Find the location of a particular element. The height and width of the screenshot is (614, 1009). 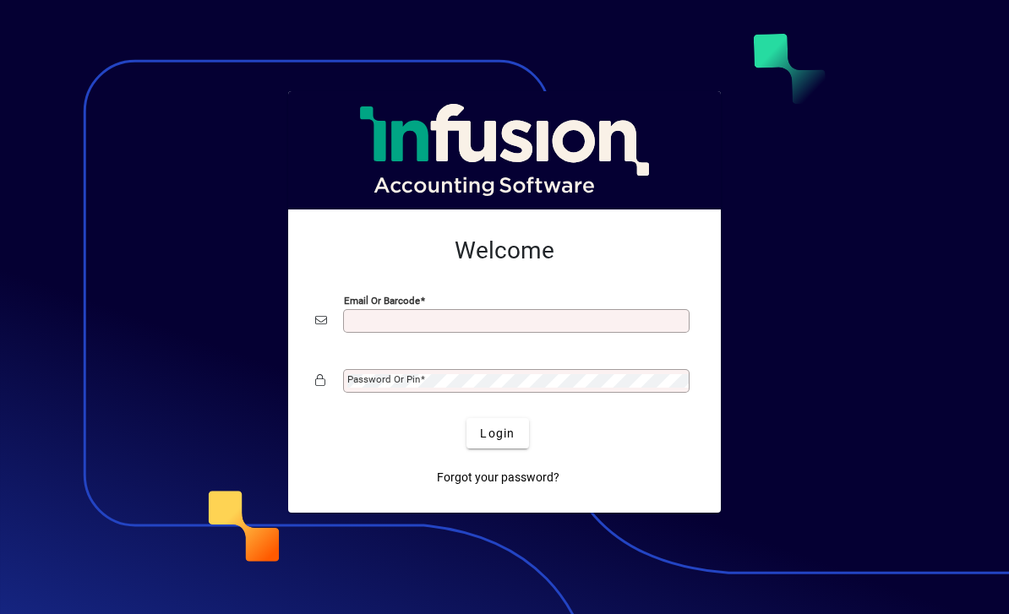

mat-label: Email or Barcode is located at coordinates (382, 301).